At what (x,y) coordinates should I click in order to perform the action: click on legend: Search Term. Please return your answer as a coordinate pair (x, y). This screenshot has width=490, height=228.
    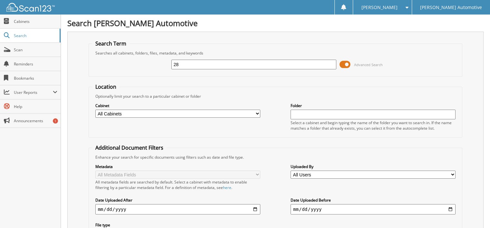
    Looking at the image, I should click on (111, 44).